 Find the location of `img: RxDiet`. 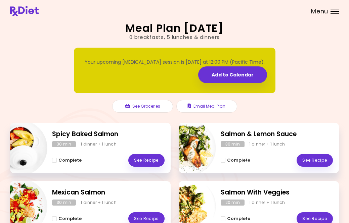

img: RxDiet is located at coordinates (24, 11).